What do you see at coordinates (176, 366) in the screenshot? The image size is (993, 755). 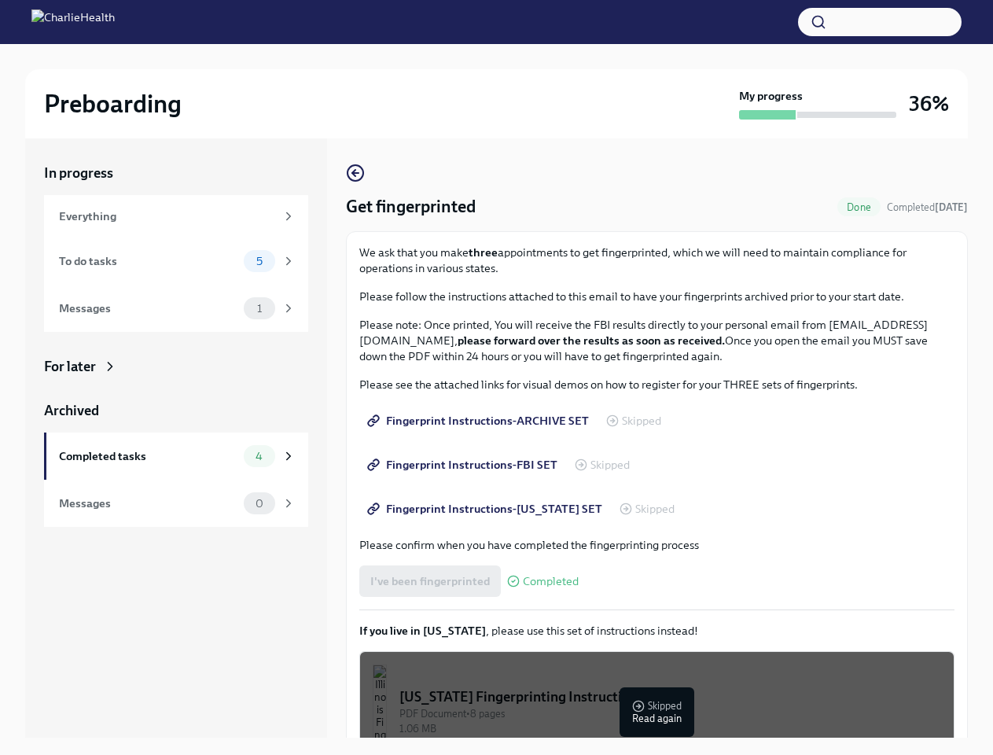 I see `a: For later` at bounding box center [176, 366].